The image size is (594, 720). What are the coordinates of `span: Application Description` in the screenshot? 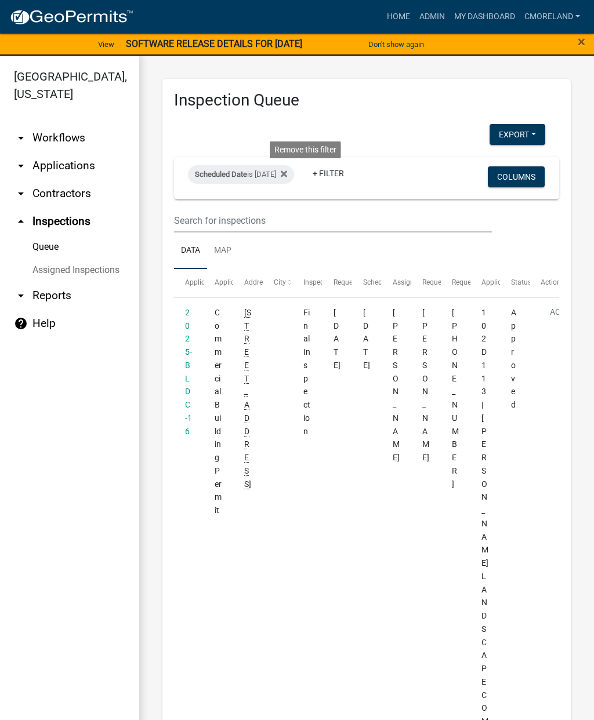 It's located at (518, 282).